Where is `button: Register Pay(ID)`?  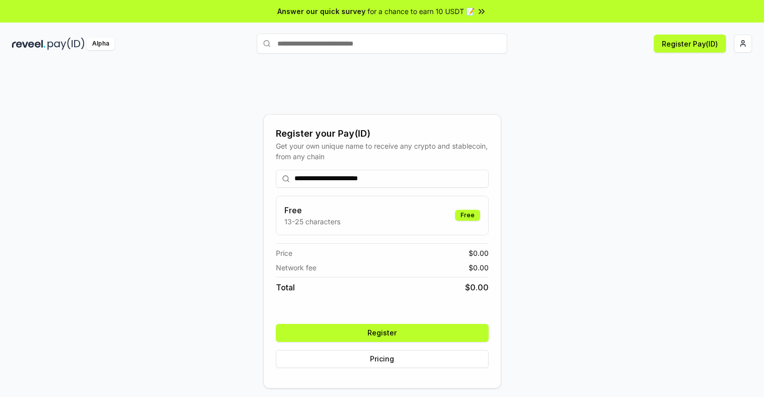 button: Register Pay(ID) is located at coordinates (690, 44).